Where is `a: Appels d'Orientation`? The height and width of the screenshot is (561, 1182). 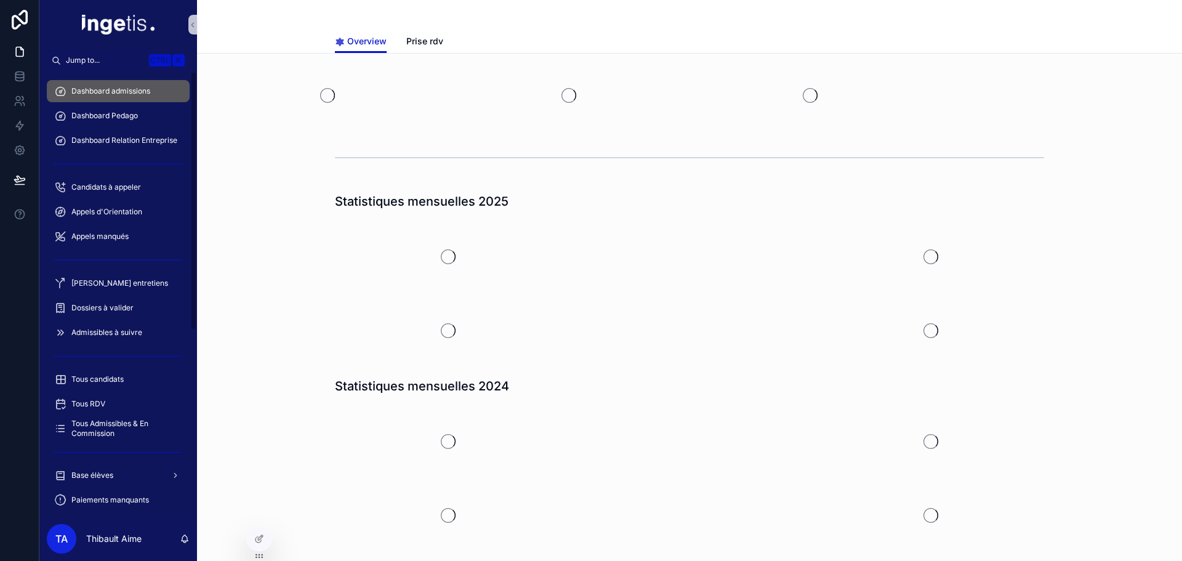 a: Appels d'Orientation is located at coordinates (118, 212).